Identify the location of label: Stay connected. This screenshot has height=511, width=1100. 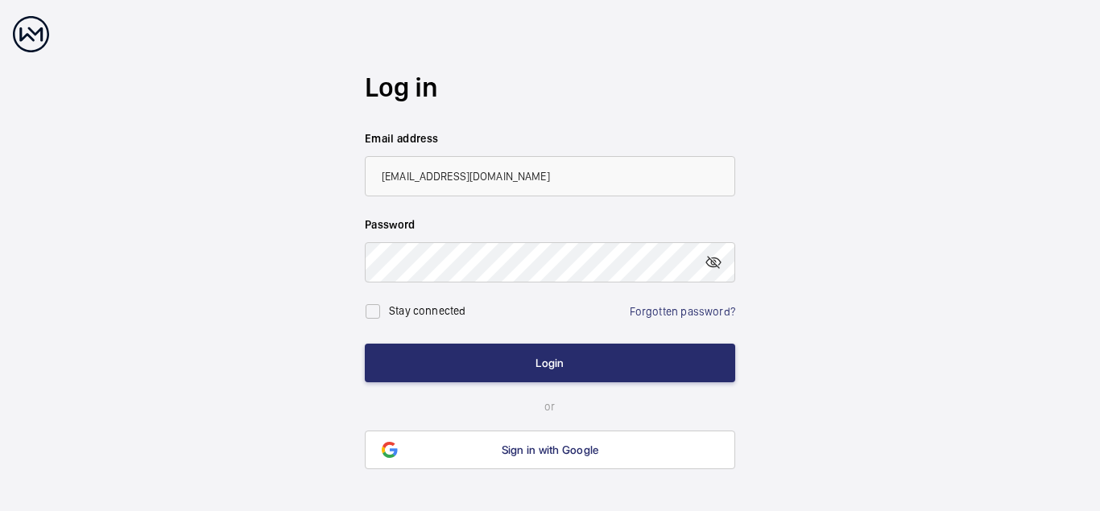
(427, 311).